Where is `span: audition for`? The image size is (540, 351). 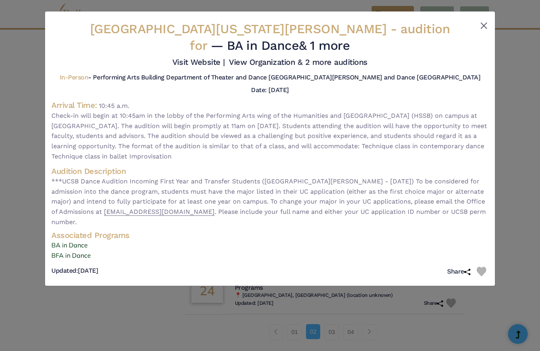
span: audition for is located at coordinates (320, 37).